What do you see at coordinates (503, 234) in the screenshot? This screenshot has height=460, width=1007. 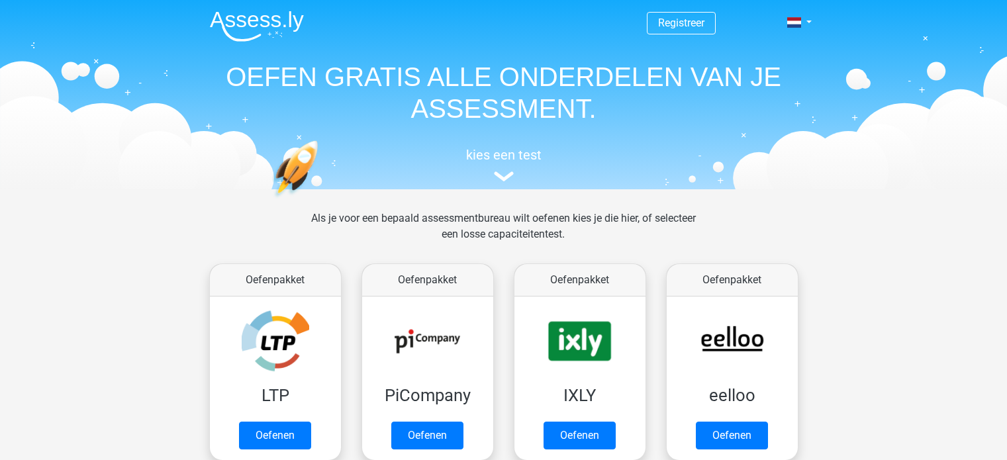 I see `div: Als je voor een bepaald assessmentbureau wilt oefenen kies je die hier, of selecteer een losse ca...` at bounding box center [503, 234].